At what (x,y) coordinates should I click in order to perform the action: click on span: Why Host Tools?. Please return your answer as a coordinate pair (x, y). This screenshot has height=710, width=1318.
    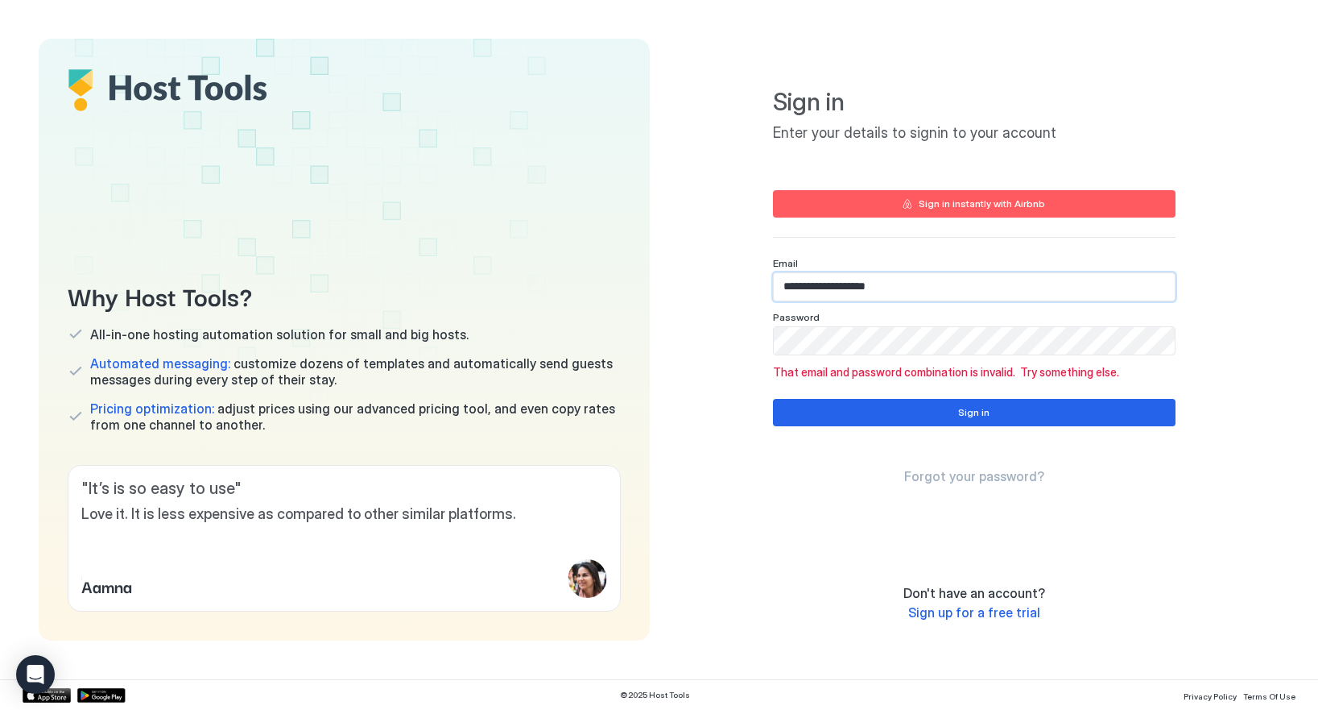
    Looking at the image, I should click on (344, 295).